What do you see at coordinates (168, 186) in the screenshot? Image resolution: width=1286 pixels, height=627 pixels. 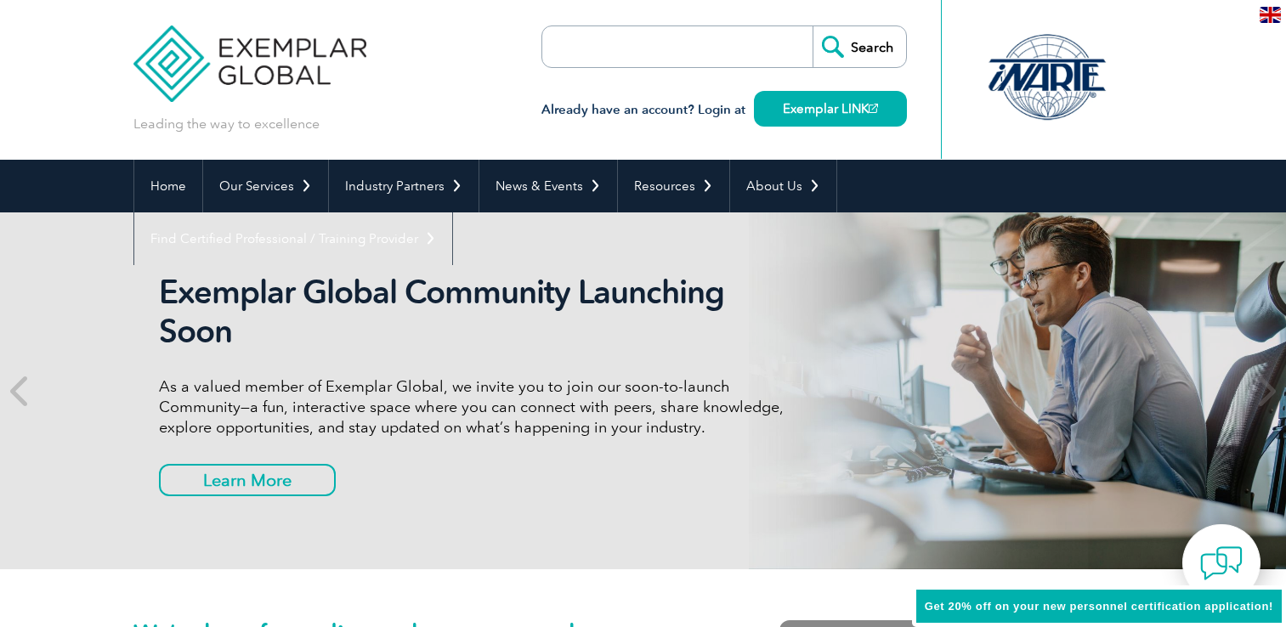 I see `a: Home` at bounding box center [168, 186].